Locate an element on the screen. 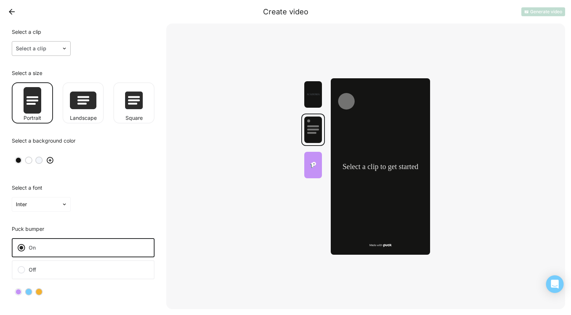  img: Square format is located at coordinates (134, 100).